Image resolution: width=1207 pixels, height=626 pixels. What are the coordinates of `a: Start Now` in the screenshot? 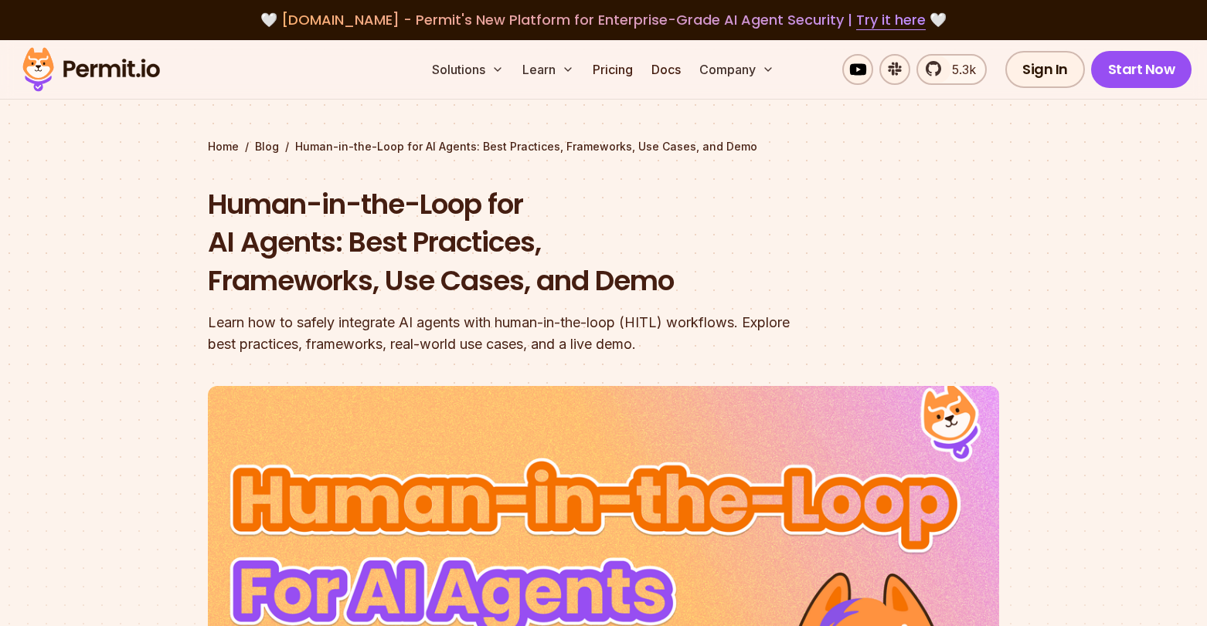 It's located at (1141, 70).